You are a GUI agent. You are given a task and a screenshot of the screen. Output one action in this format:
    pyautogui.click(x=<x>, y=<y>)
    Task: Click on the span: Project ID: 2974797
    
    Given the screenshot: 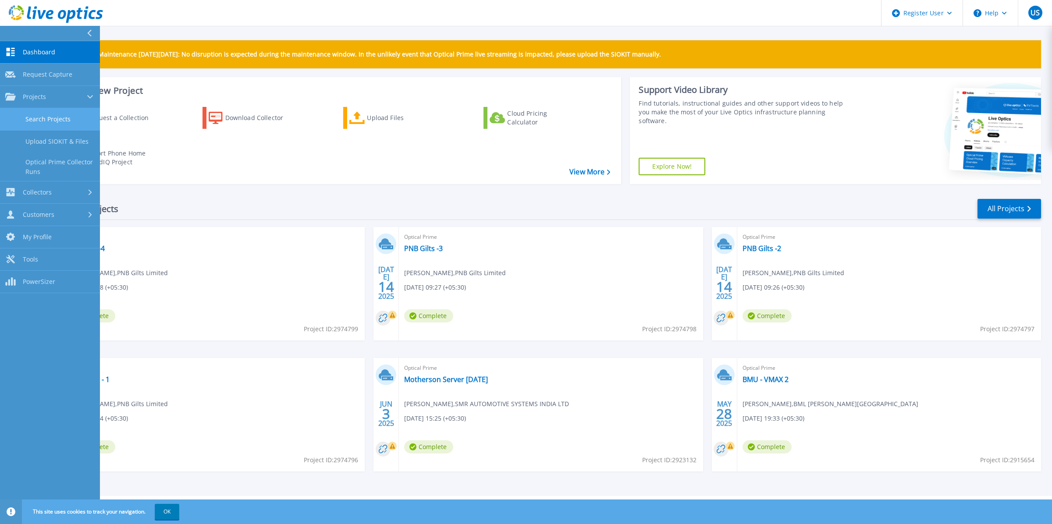 What is the action you would take?
    pyautogui.click(x=1007, y=329)
    